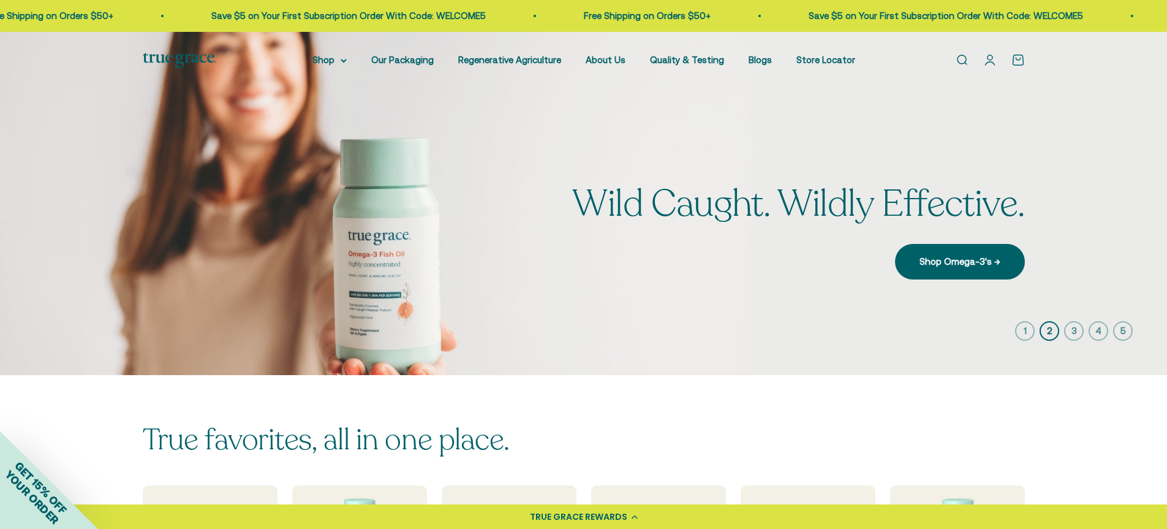 The width and height of the screenshot is (1167, 529). What do you see at coordinates (826, 59) in the screenshot?
I see `a: Store Locator` at bounding box center [826, 59].